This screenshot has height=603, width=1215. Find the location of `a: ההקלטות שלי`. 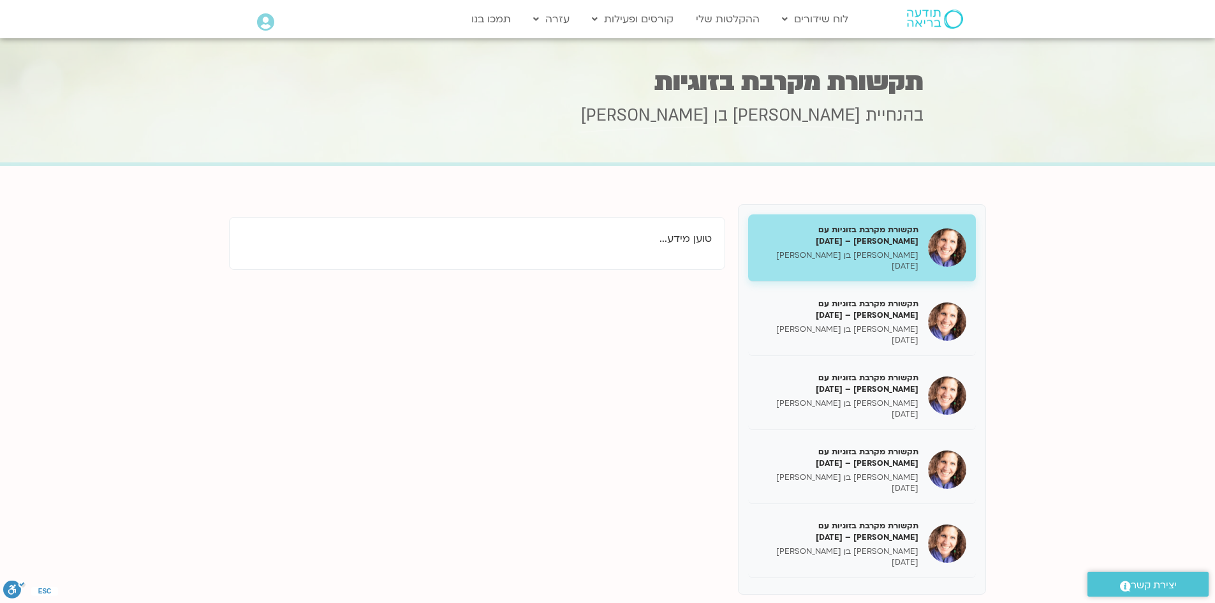

a: ההקלטות שלי is located at coordinates (727, 19).